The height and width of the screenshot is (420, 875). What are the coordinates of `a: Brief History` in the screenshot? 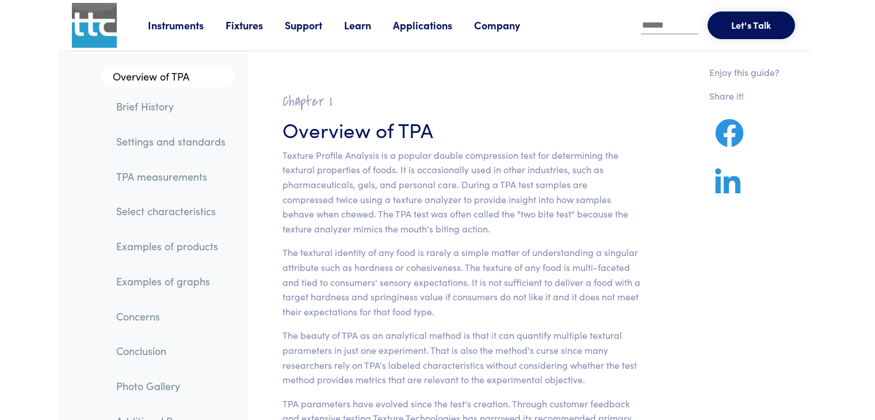 It's located at (171, 106).